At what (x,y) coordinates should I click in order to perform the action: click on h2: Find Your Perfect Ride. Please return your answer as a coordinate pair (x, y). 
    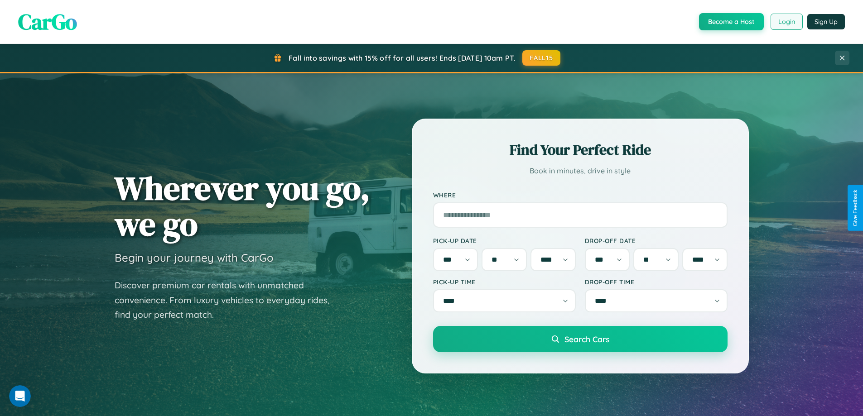
    Looking at the image, I should click on (580, 150).